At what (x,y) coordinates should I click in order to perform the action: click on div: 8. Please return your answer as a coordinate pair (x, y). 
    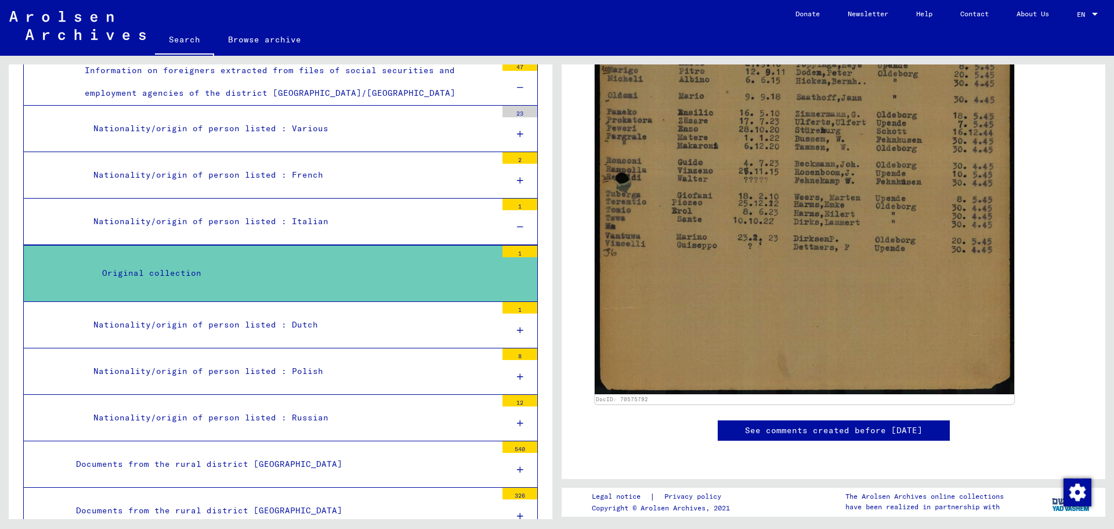
    Looking at the image, I should click on (520, 354).